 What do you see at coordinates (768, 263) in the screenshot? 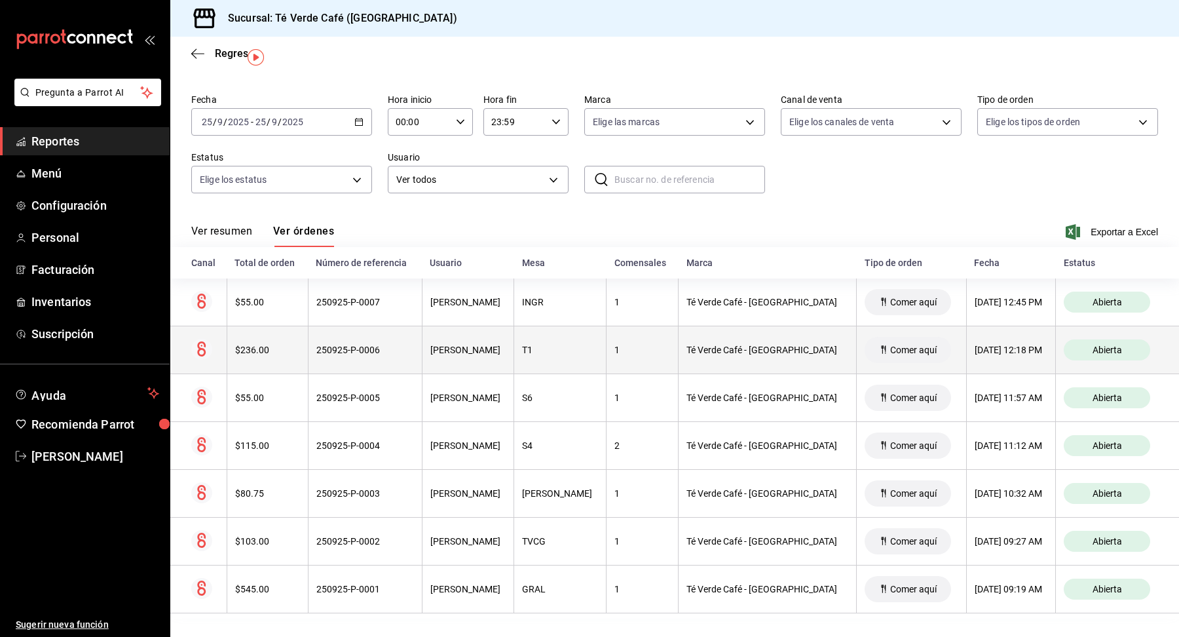
I see `div: Marca` at bounding box center [768, 263].